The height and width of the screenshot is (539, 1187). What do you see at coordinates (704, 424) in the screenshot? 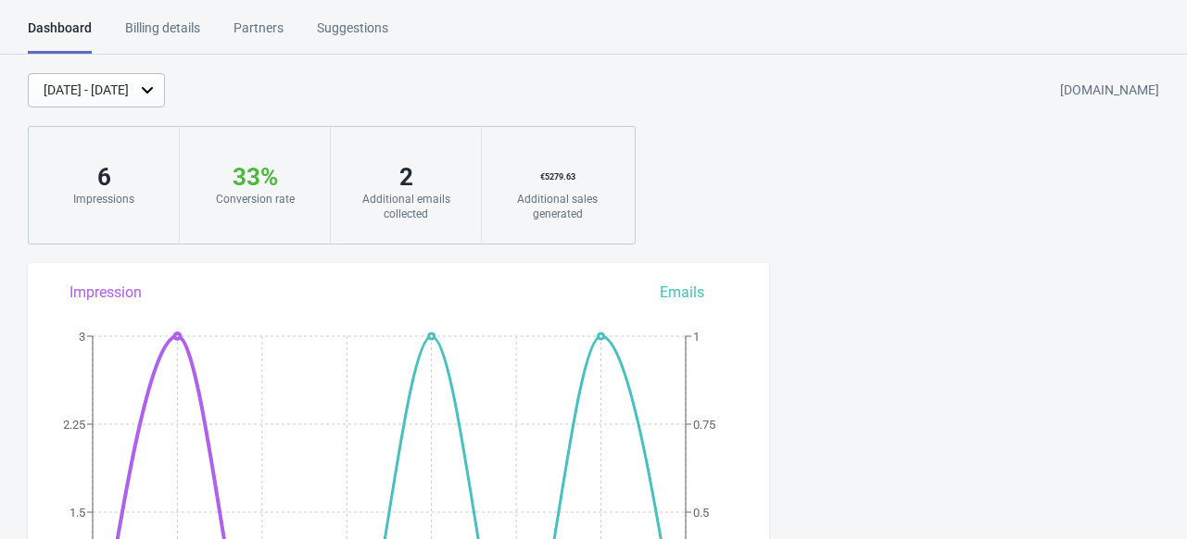
I see `tspan: 0.75` at bounding box center [704, 424].